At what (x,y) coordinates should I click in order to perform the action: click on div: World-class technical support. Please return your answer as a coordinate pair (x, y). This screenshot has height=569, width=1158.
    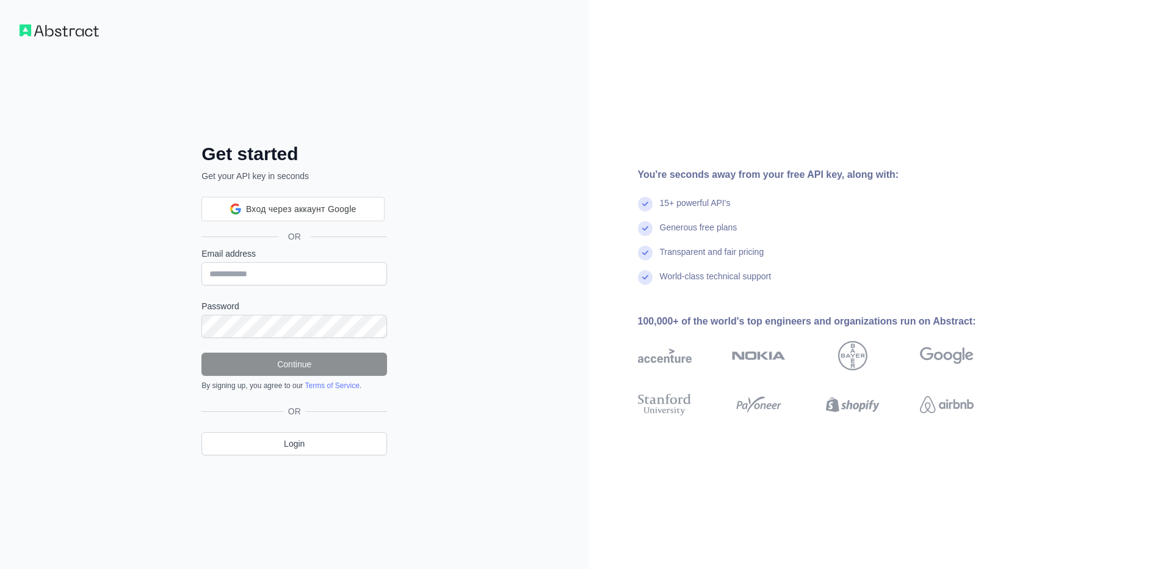
    Looking at the image, I should click on (716, 282).